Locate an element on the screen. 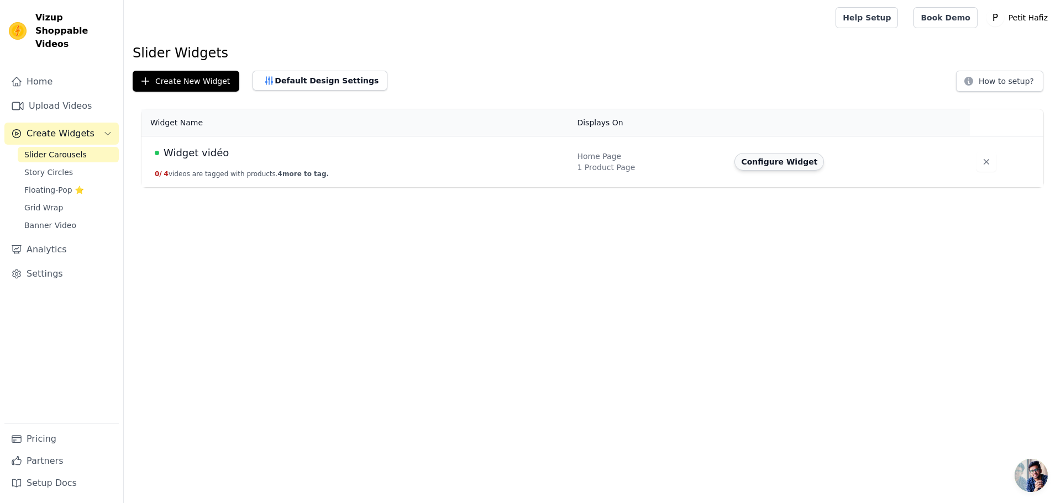 This screenshot has height=503, width=1061. a: Story Circles is located at coordinates (68, 172).